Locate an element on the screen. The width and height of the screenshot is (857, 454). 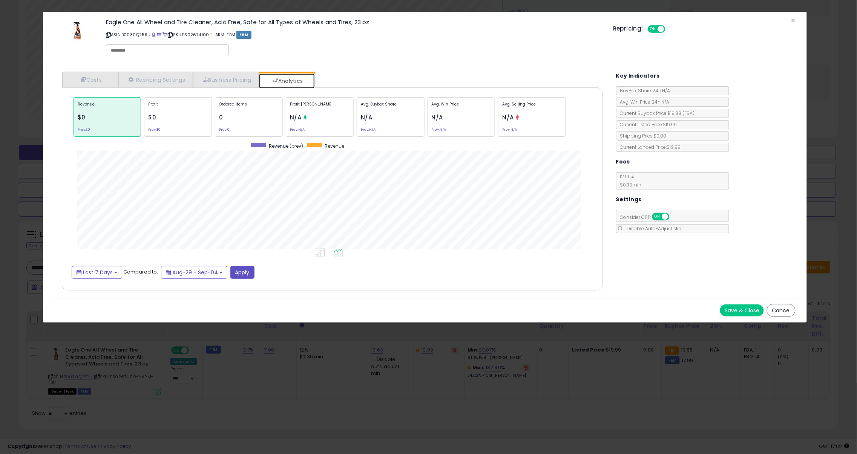
button: Save & Close is located at coordinates (742, 311).